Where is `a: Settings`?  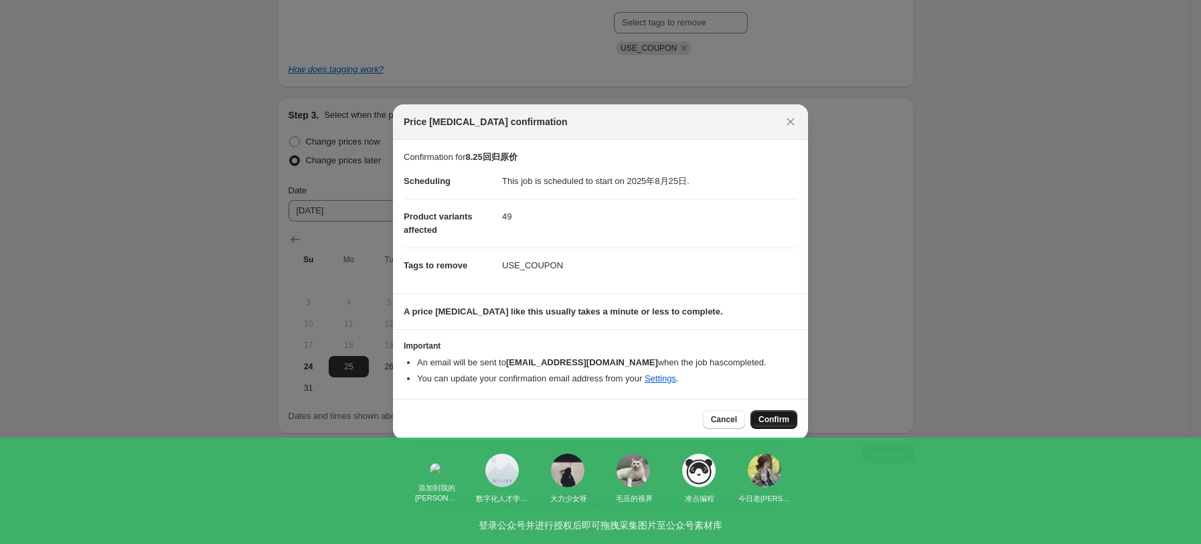 a: Settings is located at coordinates (660, 378).